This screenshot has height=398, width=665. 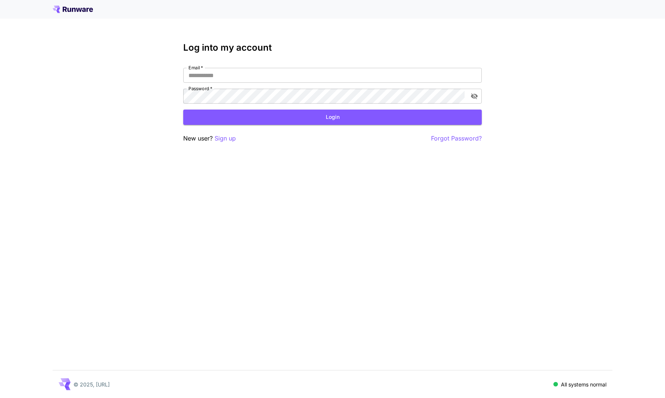 What do you see at coordinates (332, 48) in the screenshot?
I see `h3: Log into my account` at bounding box center [332, 48].